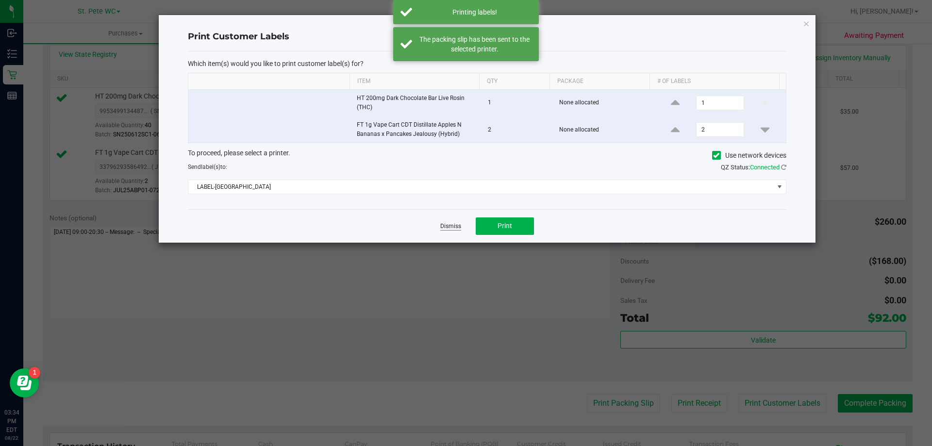 The height and width of the screenshot is (446, 932). Describe the element at coordinates (505, 226) in the screenshot. I see `span: Print` at that location.